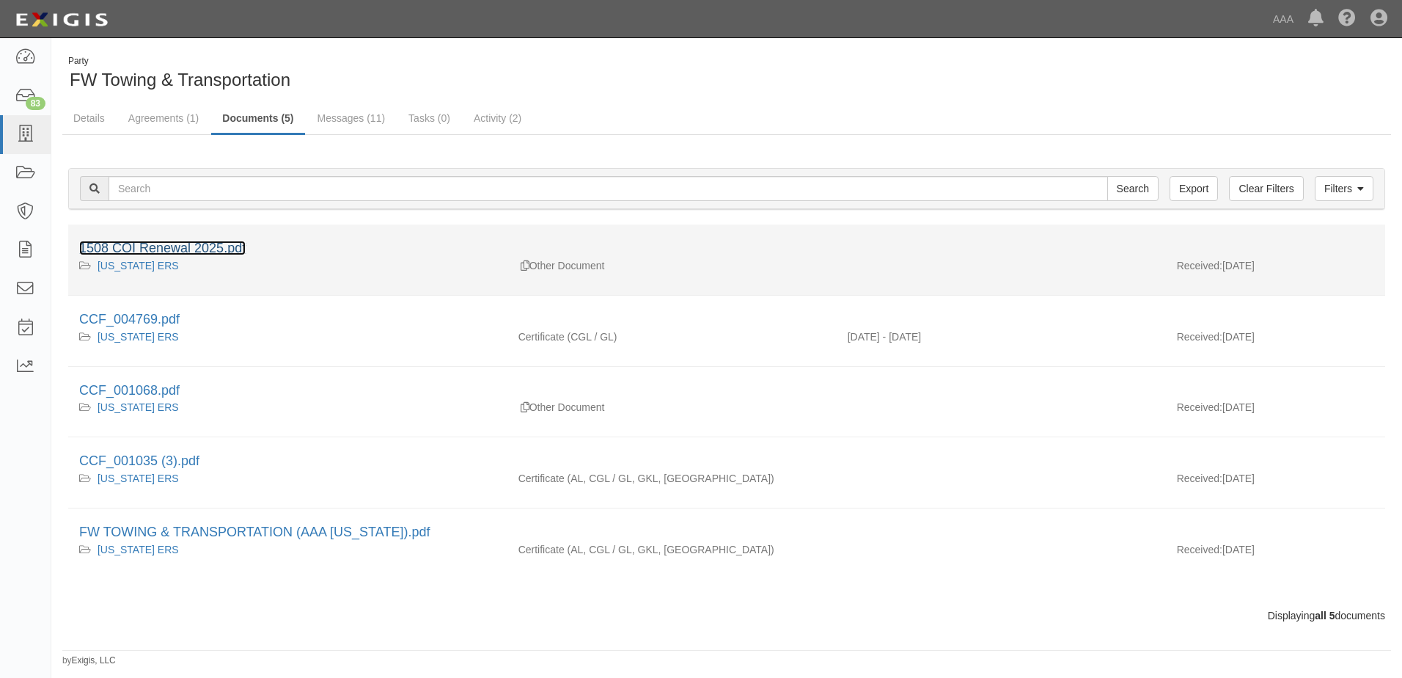  Describe the element at coordinates (162, 248) in the screenshot. I see `a: 1508 COI Renewal 2025.pdf` at that location.